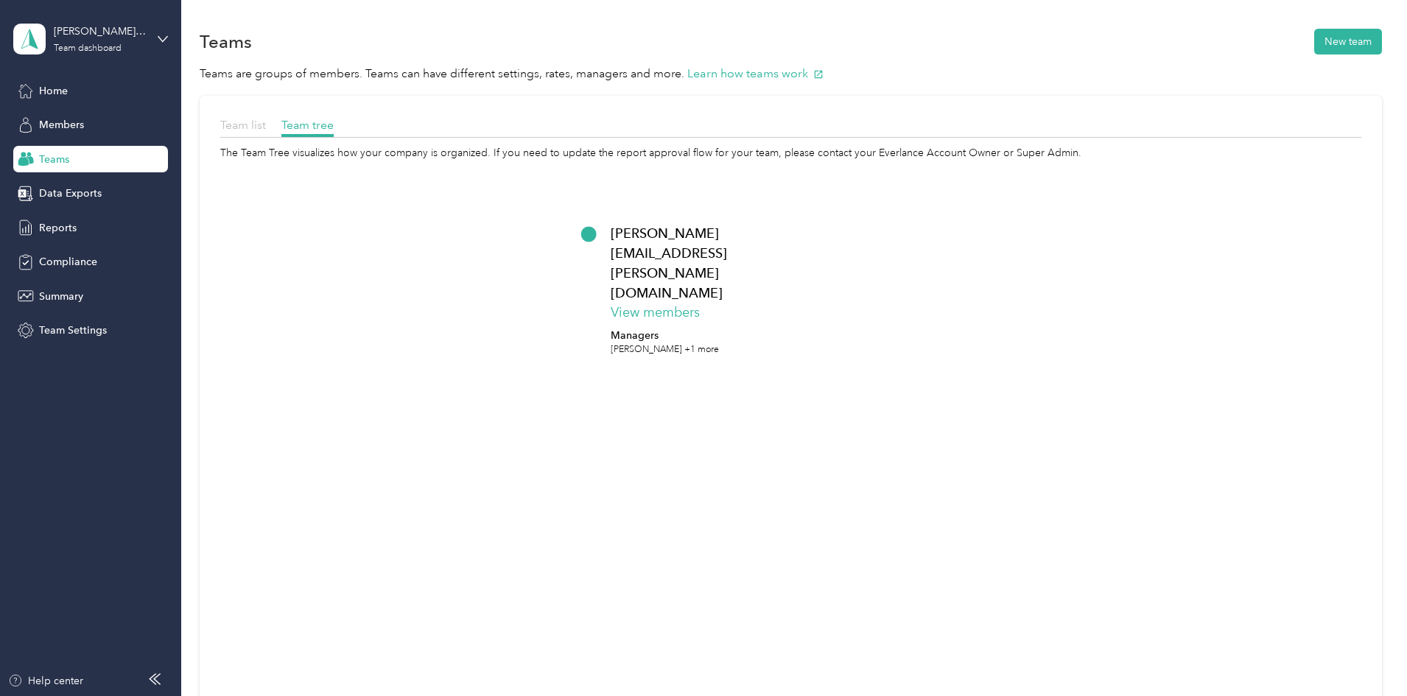 The height and width of the screenshot is (696, 1407). Describe the element at coordinates (1348, 41) in the screenshot. I see `button: New team` at that location.